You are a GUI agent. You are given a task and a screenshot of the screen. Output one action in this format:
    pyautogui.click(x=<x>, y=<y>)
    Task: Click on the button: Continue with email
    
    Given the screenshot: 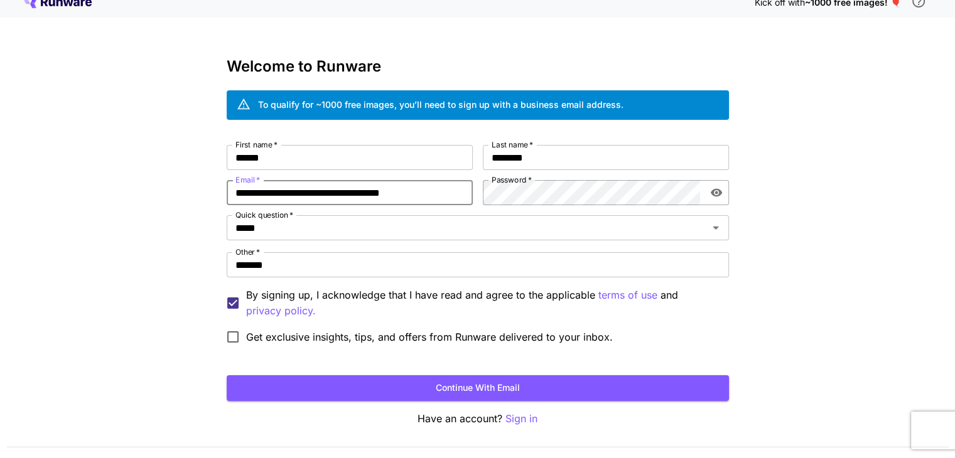 What is the action you would take?
    pyautogui.click(x=478, y=388)
    